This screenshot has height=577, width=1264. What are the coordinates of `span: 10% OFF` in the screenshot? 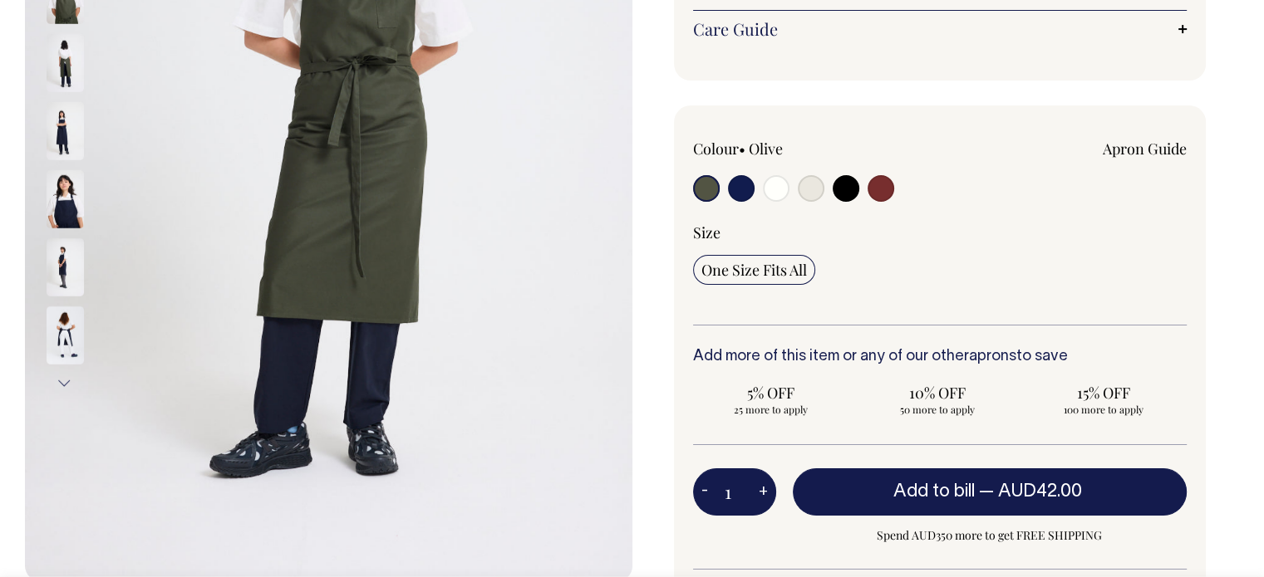 It's located at (937, 393).